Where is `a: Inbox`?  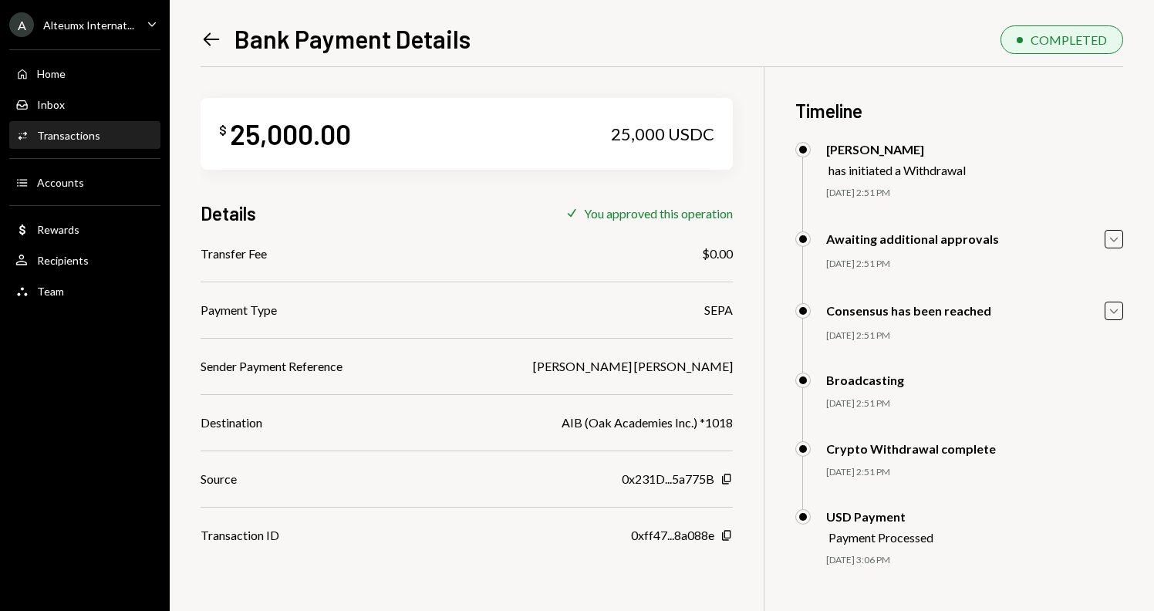
a: Inbox is located at coordinates (85, 104).